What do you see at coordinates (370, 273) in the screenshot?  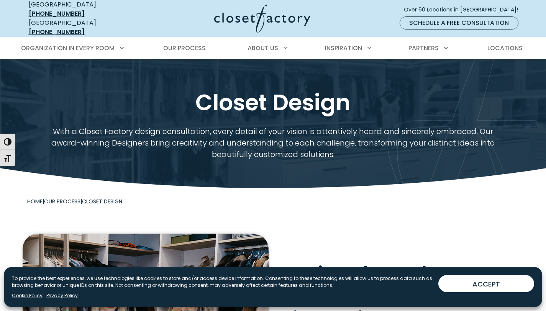 I see `span: Designed Together,` at bounding box center [370, 273].